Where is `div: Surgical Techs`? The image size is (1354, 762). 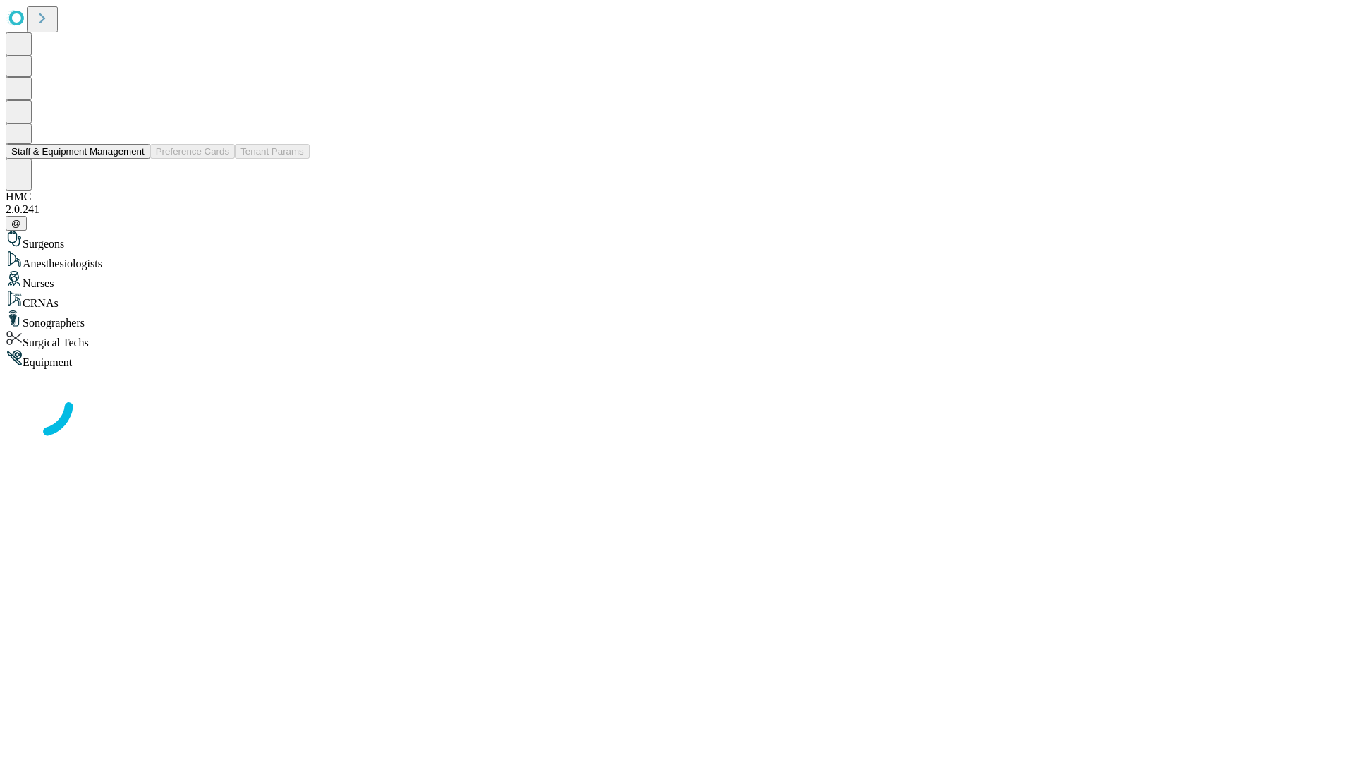 div: Surgical Techs is located at coordinates (677, 339).